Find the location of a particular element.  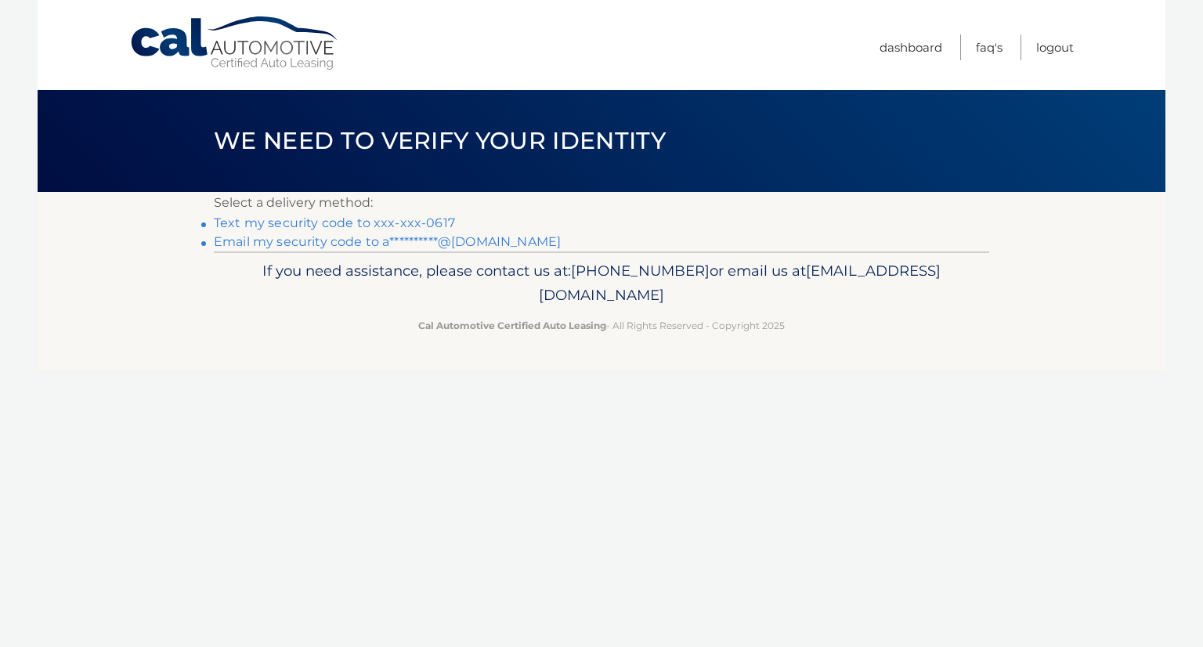

a: FAQ's is located at coordinates (989, 47).